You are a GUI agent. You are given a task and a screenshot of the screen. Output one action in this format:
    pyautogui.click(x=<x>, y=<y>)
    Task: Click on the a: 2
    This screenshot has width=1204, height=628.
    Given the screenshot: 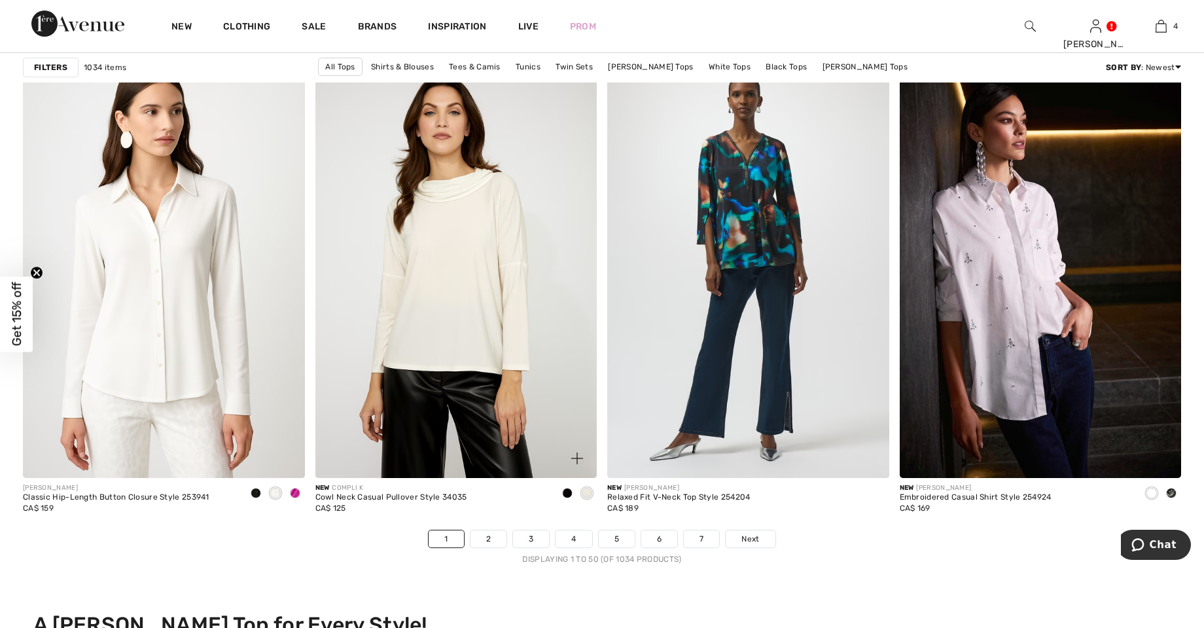 What is the action you would take?
    pyautogui.click(x=488, y=539)
    